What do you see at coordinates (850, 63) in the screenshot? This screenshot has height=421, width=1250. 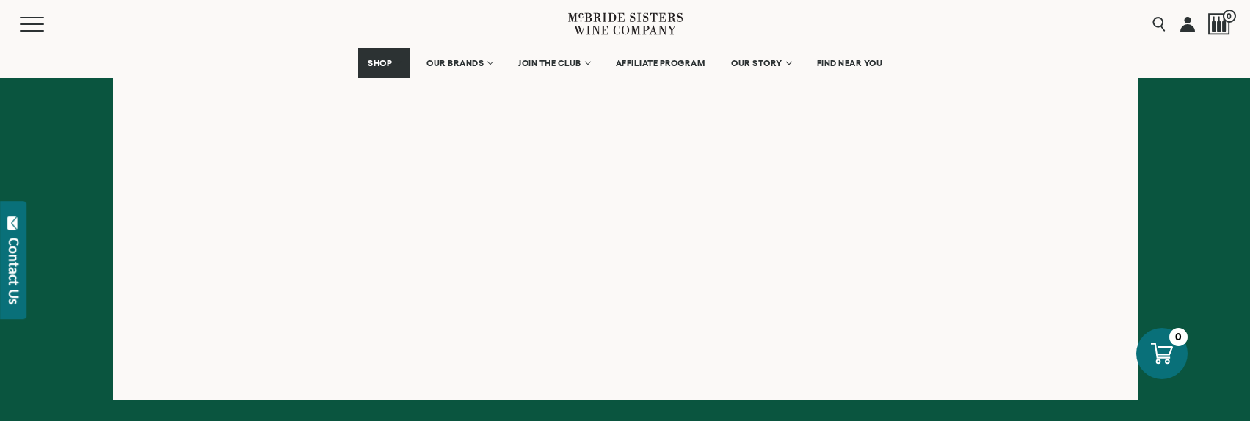 I see `a: FIND NEAR YOU` at bounding box center [850, 63].